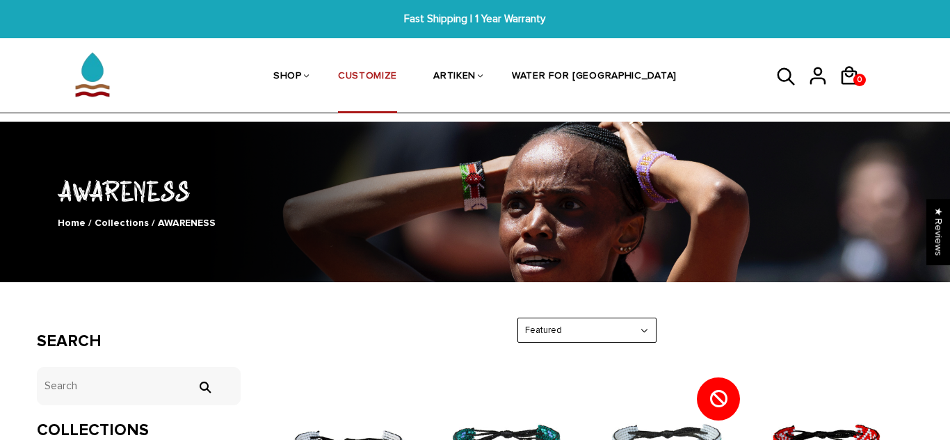 The width and height of the screenshot is (950, 440). What do you see at coordinates (475, 190) in the screenshot?
I see `h1: AWARENESS` at bounding box center [475, 190].